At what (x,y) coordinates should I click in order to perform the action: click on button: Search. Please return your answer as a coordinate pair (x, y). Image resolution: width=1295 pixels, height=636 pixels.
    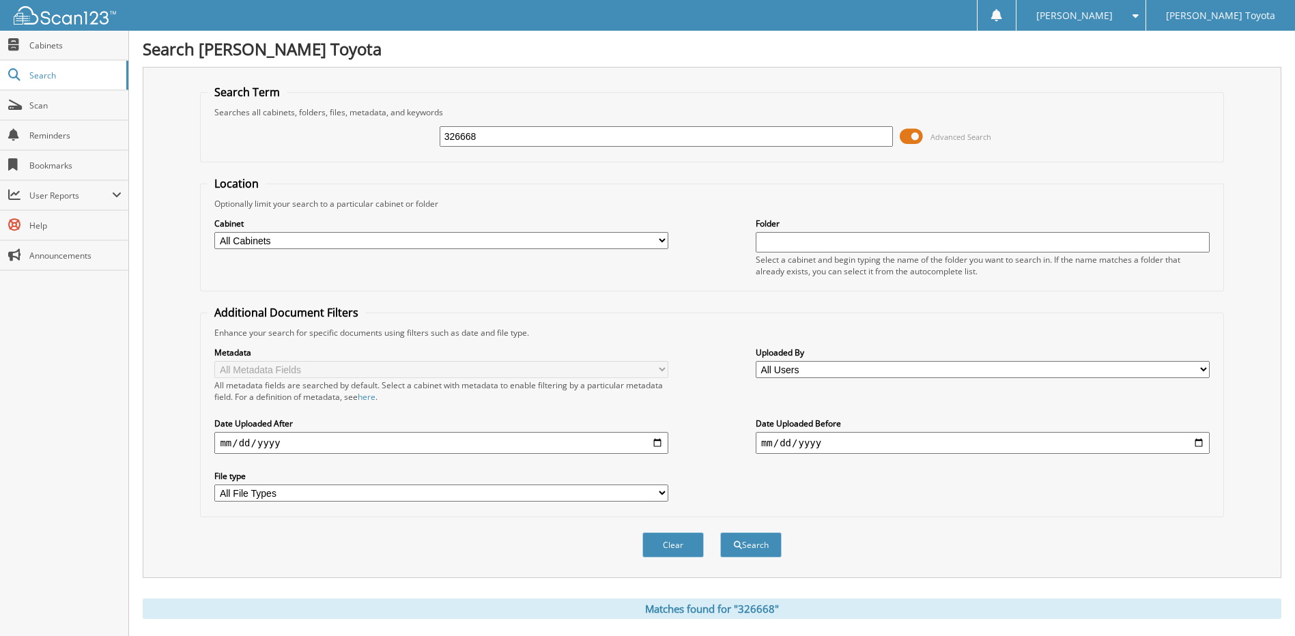
    Looking at the image, I should click on (751, 545).